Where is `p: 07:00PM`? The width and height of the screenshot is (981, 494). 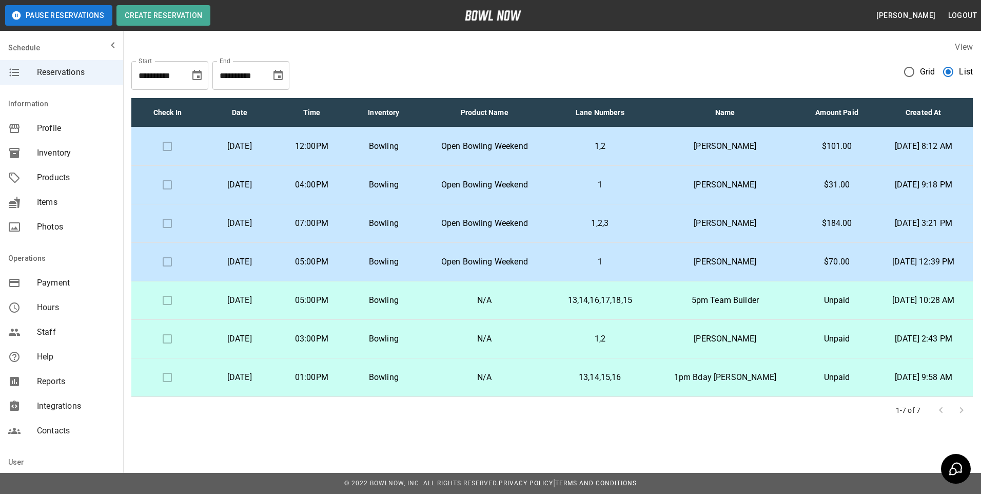
p: 07:00PM is located at coordinates (312, 223).